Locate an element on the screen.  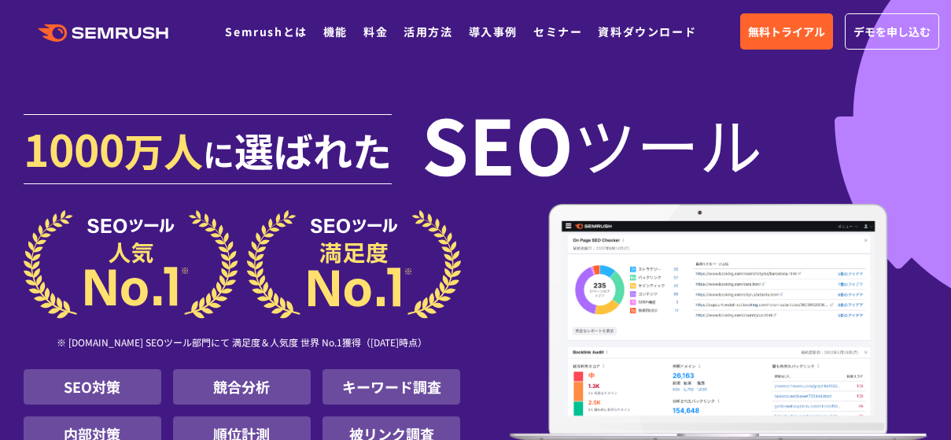
li: キーワード調査 is located at coordinates (391, 386).